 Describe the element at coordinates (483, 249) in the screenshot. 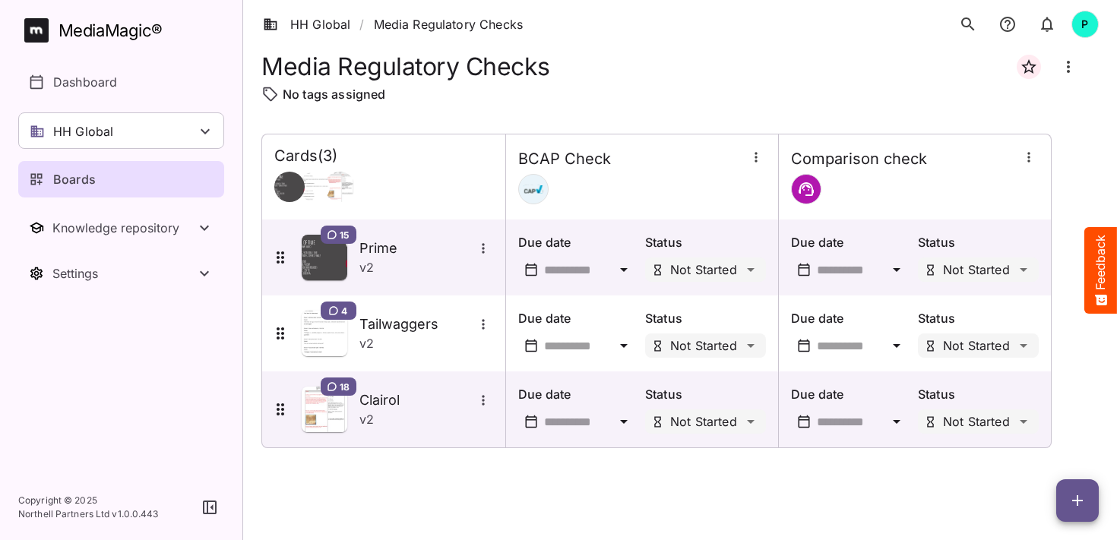

I see `button: More options for Prime` at that location.